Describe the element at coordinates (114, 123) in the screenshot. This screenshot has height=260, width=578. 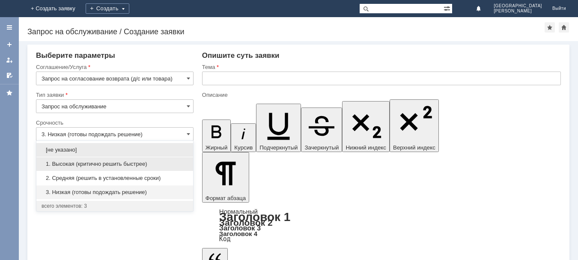
I see `div: Срочность` at that location.